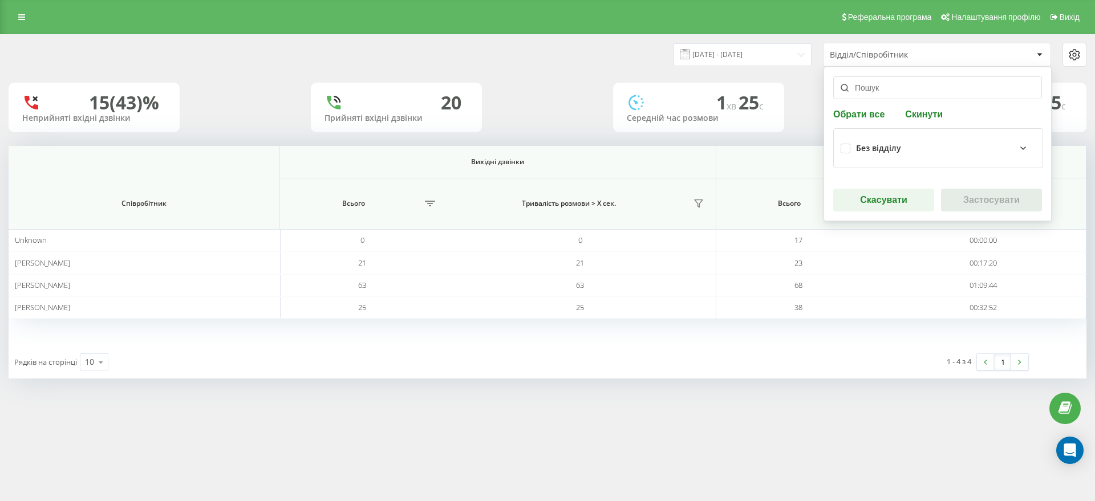  I want to click on span: Співробітник, so click(144, 204).